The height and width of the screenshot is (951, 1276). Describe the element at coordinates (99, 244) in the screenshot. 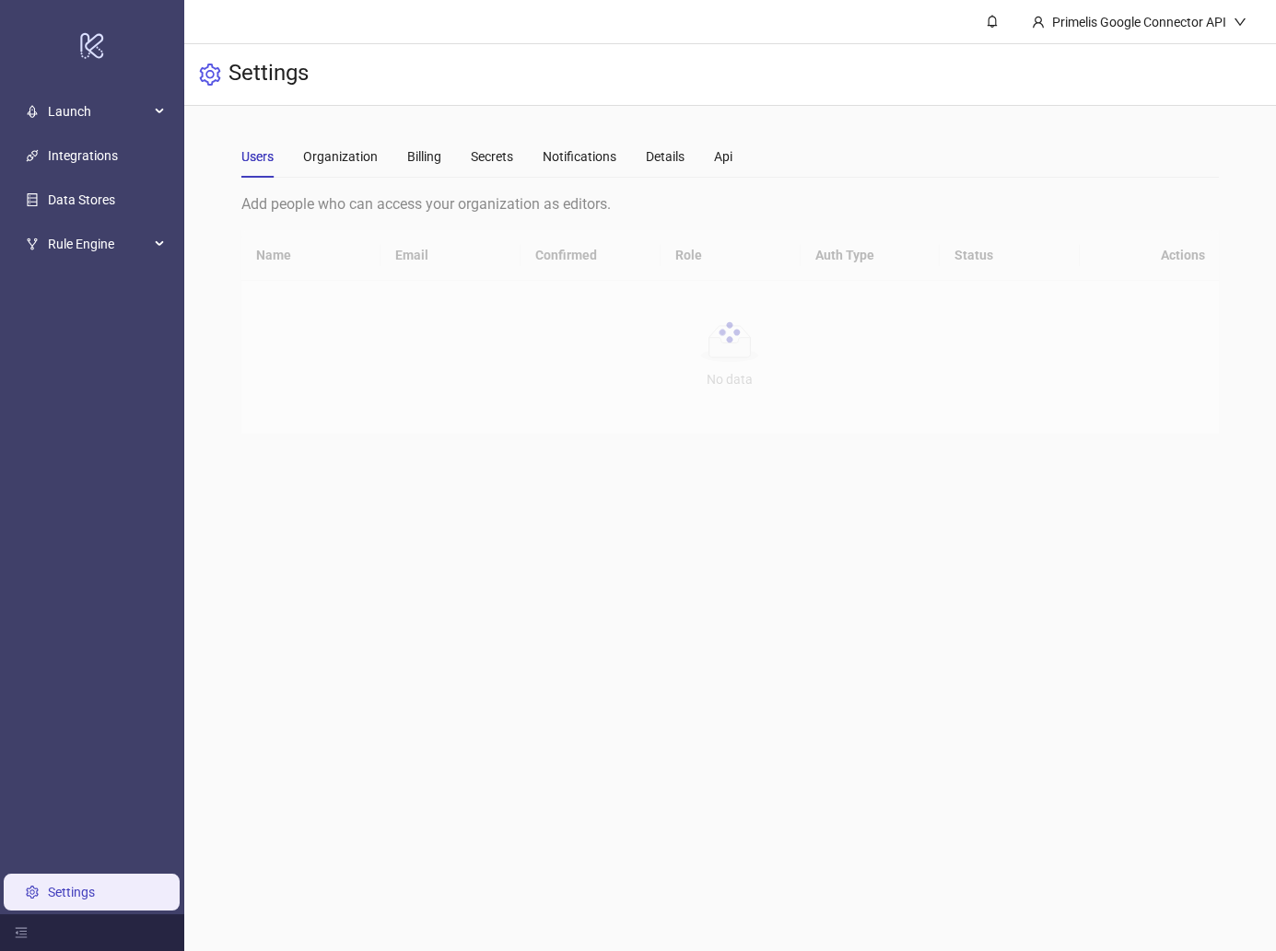

I see `span: Rule Engine` at that location.